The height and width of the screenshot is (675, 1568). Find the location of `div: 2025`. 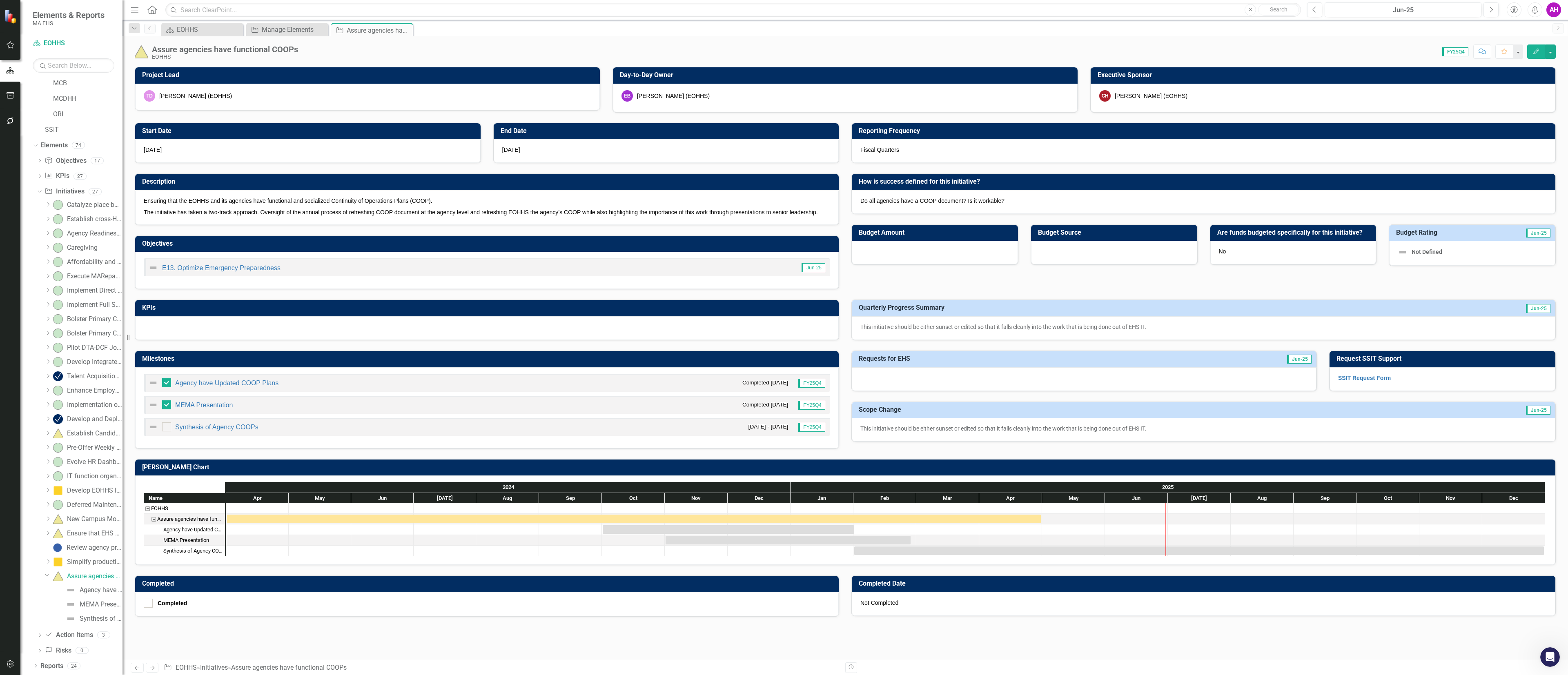

div: 2025 is located at coordinates (1167, 487).